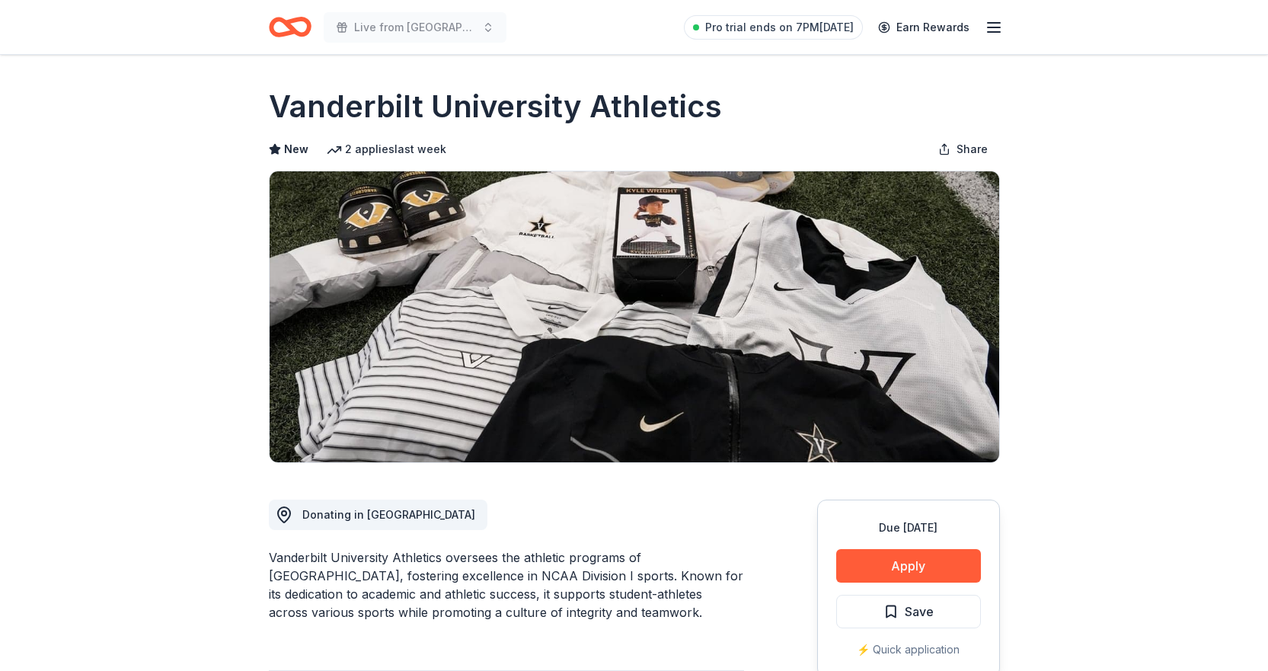  What do you see at coordinates (635, 317) in the screenshot?
I see `img: Image for Vanderbilt University Athletics` at bounding box center [635, 317].